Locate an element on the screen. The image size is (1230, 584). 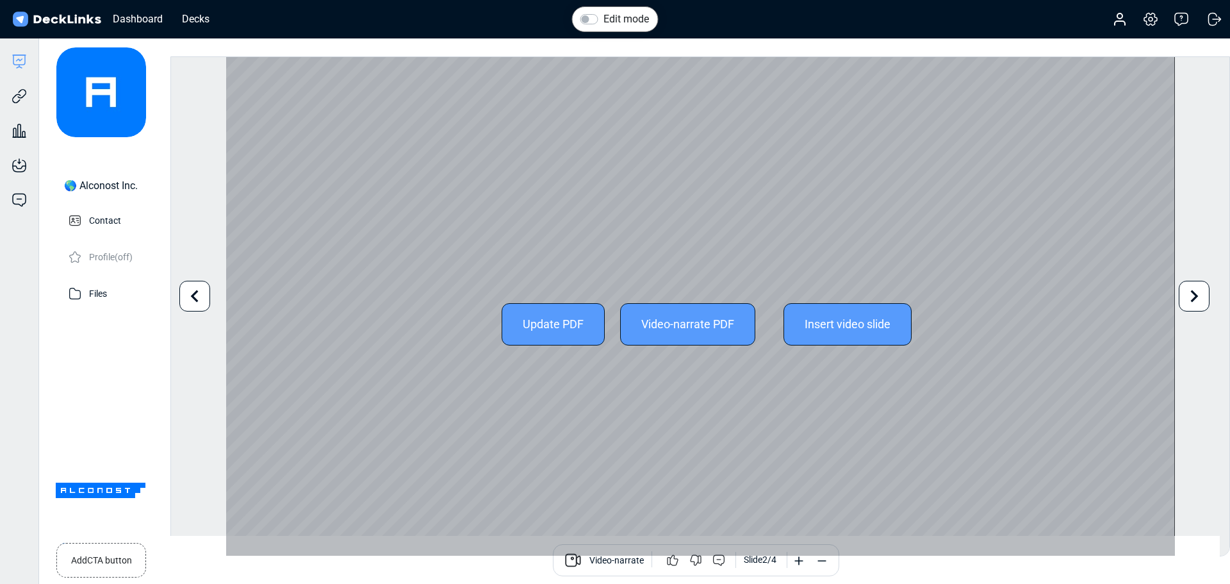
div: Insert video slide is located at coordinates (848, 324).